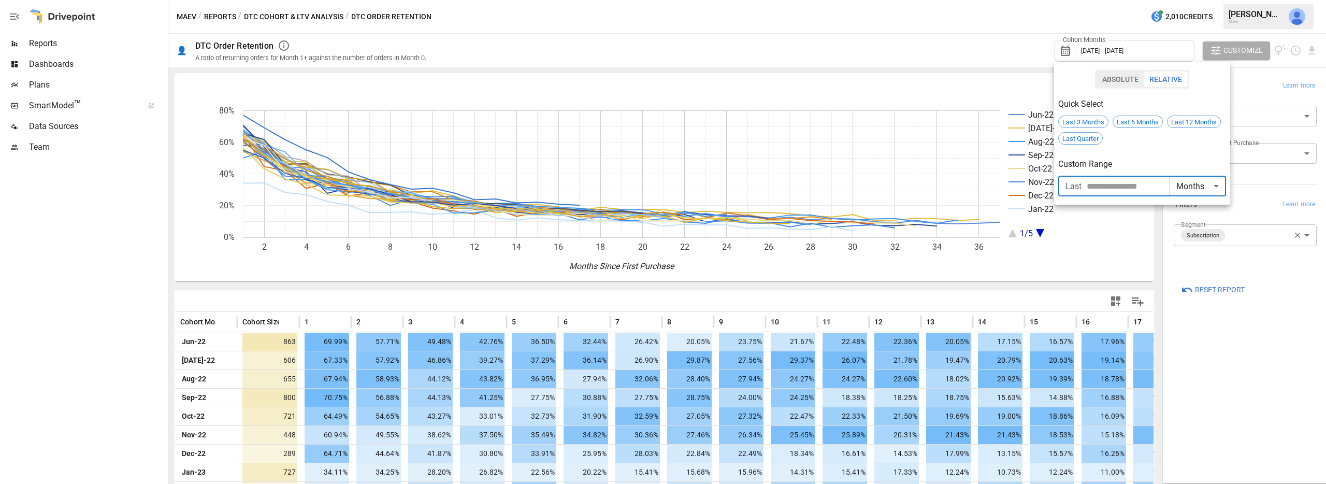 This screenshot has width=1326, height=484. I want to click on span: Last Quarter, so click(1080, 138).